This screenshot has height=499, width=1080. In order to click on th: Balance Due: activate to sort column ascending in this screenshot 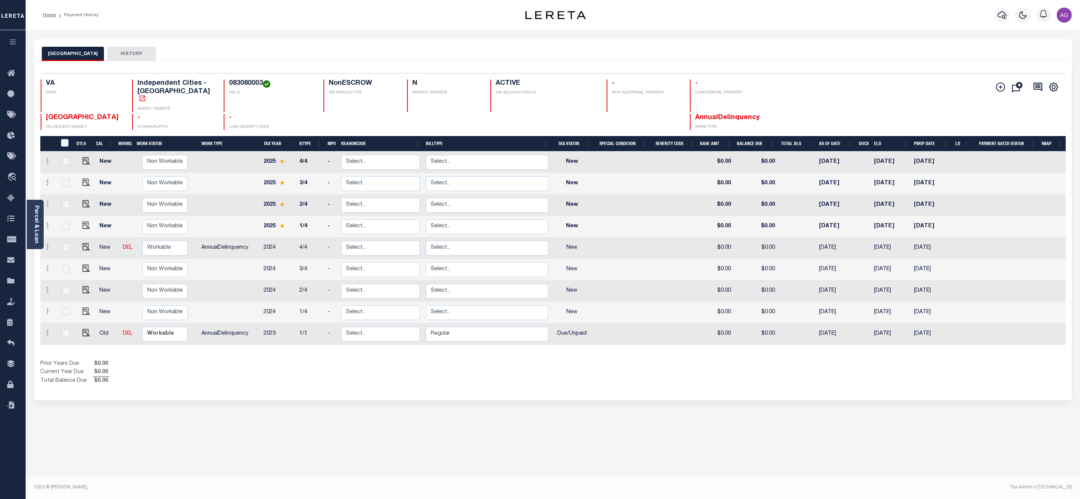, I will do `click(756, 143)`.